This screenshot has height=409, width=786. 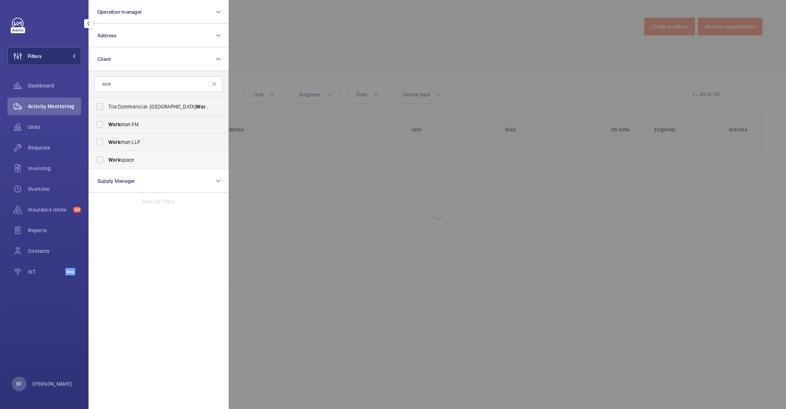 I want to click on span: IoT, so click(x=46, y=272).